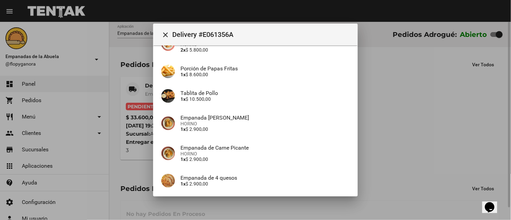 Image resolution: width=511 pixels, height=220 pixels. I want to click on p: $ 10.500,00, so click(265, 99).